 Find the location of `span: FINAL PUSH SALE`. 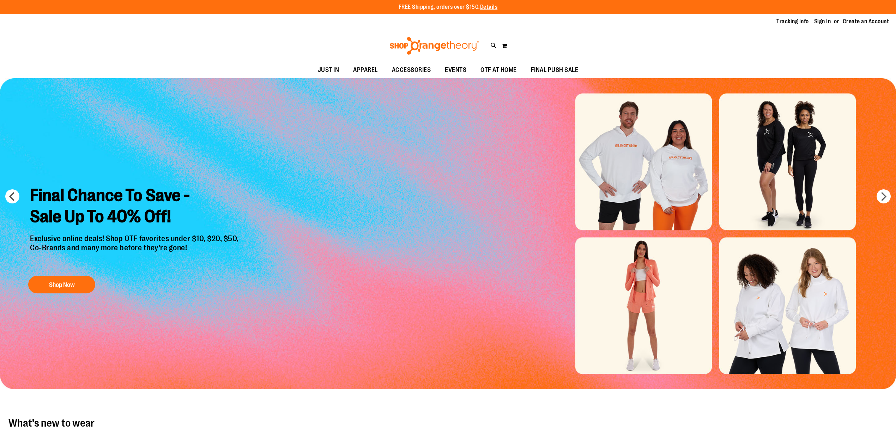

span: FINAL PUSH SALE is located at coordinates (555, 70).